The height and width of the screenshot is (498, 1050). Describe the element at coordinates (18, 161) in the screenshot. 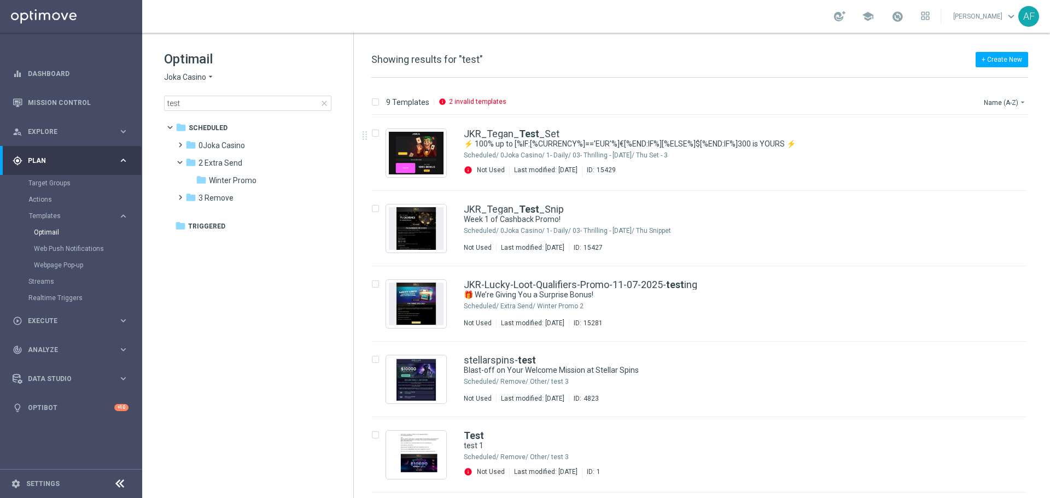

I see `i: gps_fixed` at that location.